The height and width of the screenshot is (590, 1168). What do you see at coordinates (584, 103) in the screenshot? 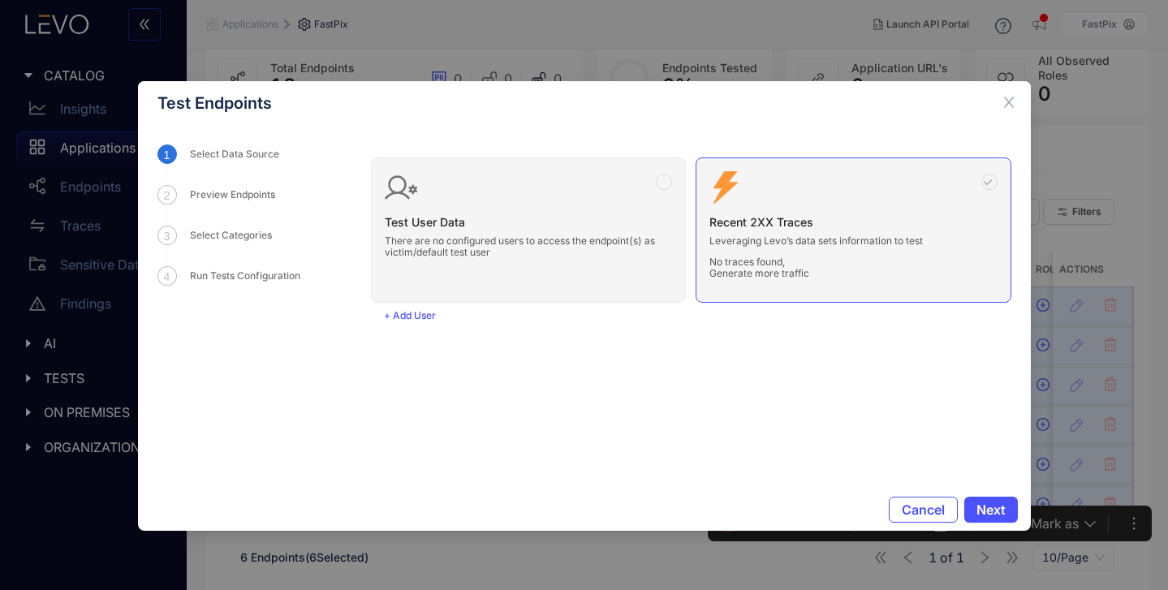
I see `div: Test Endpoints` at bounding box center [584, 103].